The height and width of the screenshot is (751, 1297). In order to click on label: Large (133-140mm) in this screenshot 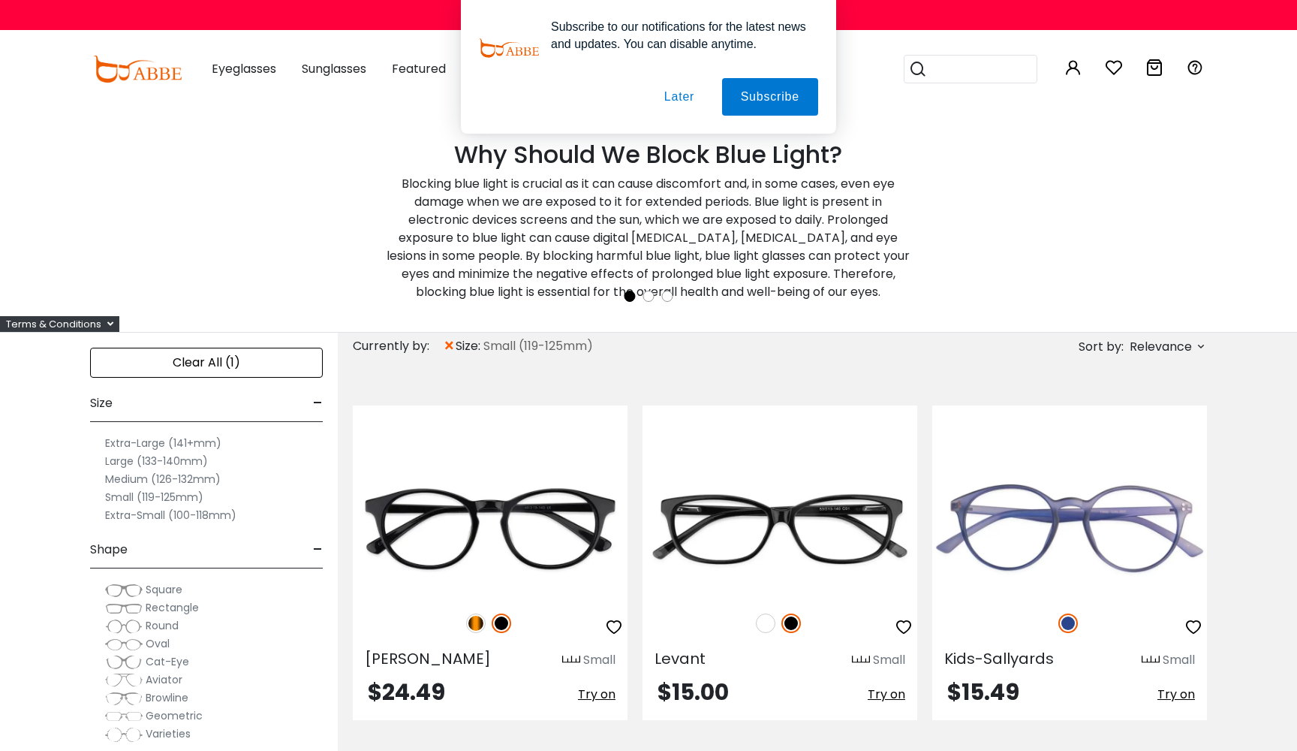, I will do `click(156, 461)`.